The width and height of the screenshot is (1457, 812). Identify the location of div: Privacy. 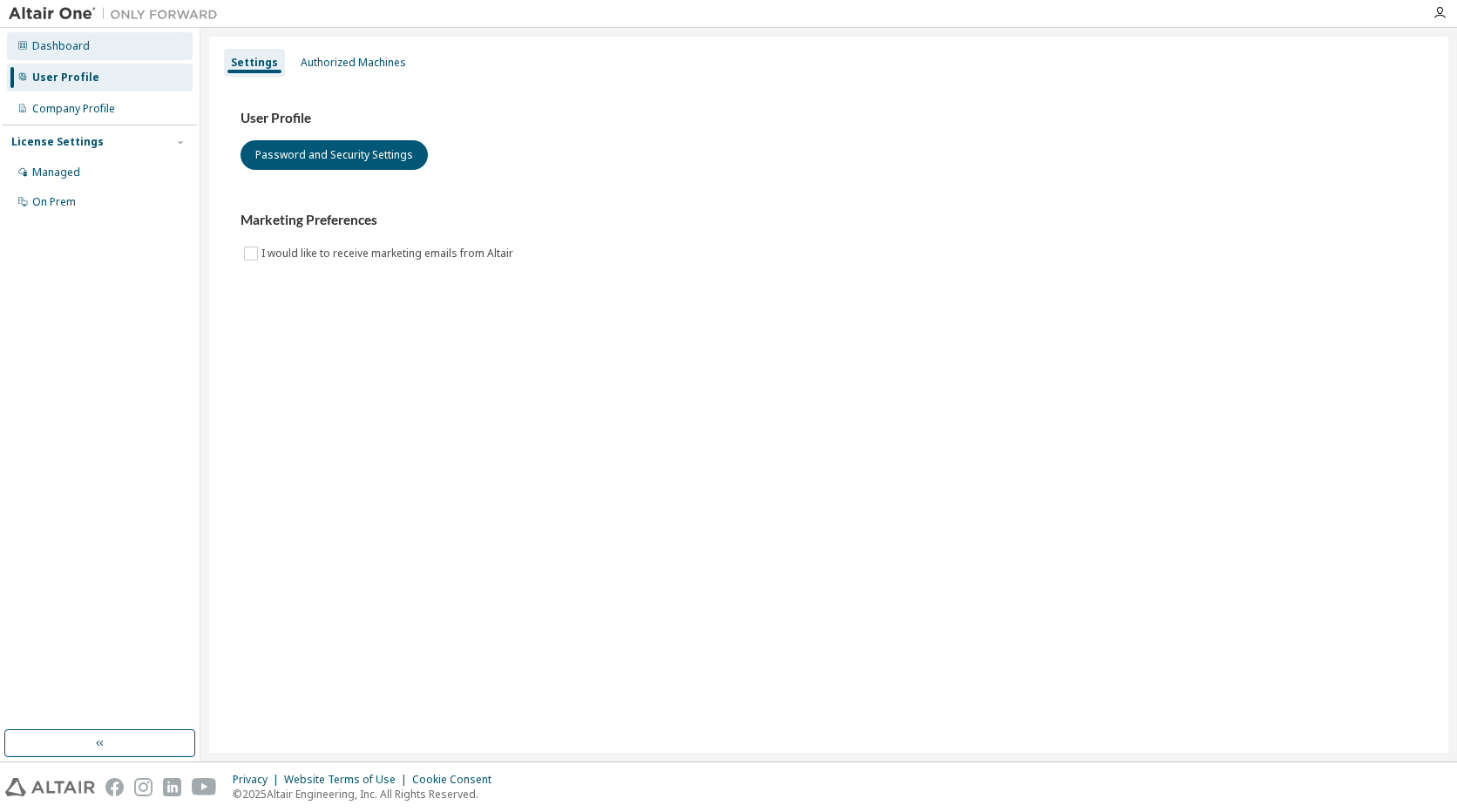
(258, 780).